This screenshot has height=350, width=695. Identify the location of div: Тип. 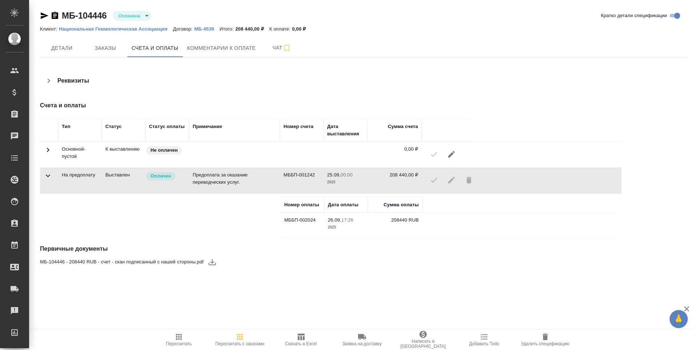
(66, 126).